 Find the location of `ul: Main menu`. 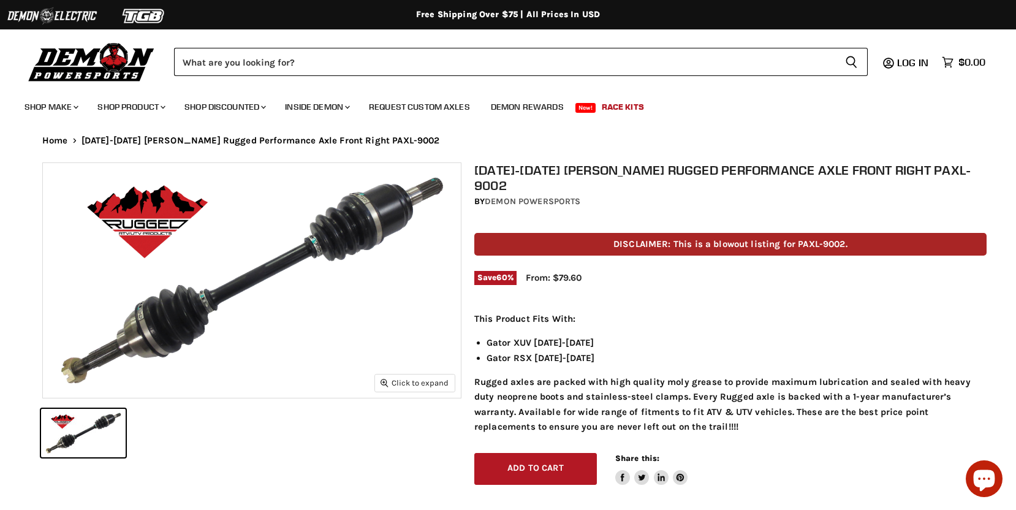

ul: Main menu is located at coordinates (499, 104).